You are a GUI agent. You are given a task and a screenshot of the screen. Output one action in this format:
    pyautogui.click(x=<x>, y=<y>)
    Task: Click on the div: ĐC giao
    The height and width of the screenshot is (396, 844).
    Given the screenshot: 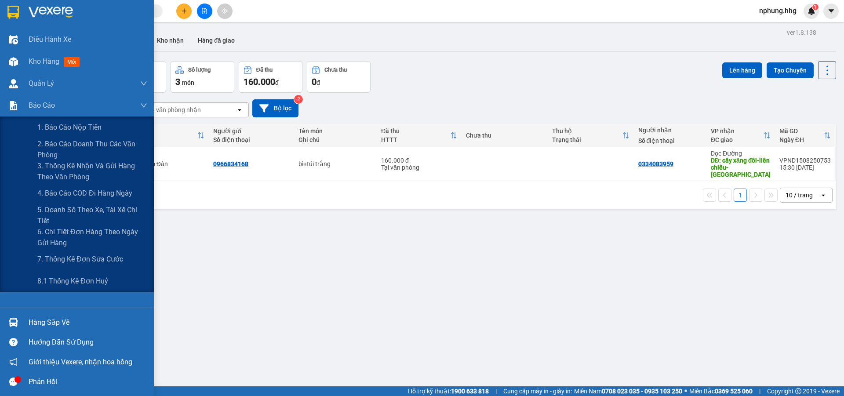 What is the action you would take?
    pyautogui.click(x=737, y=140)
    